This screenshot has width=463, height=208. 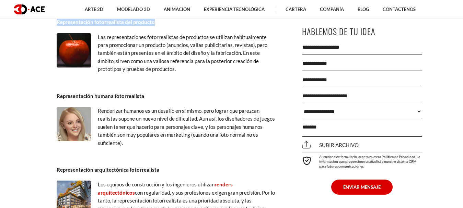 What do you see at coordinates (74, 50) in the screenshot?
I see `img: Representación fotorrealista del producto` at bounding box center [74, 50].